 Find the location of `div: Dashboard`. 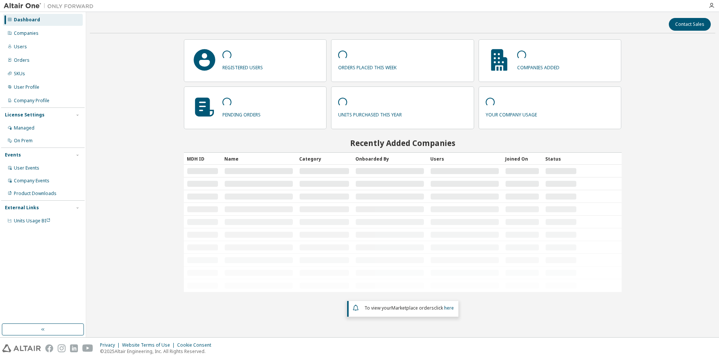

div: Dashboard is located at coordinates (27, 20).